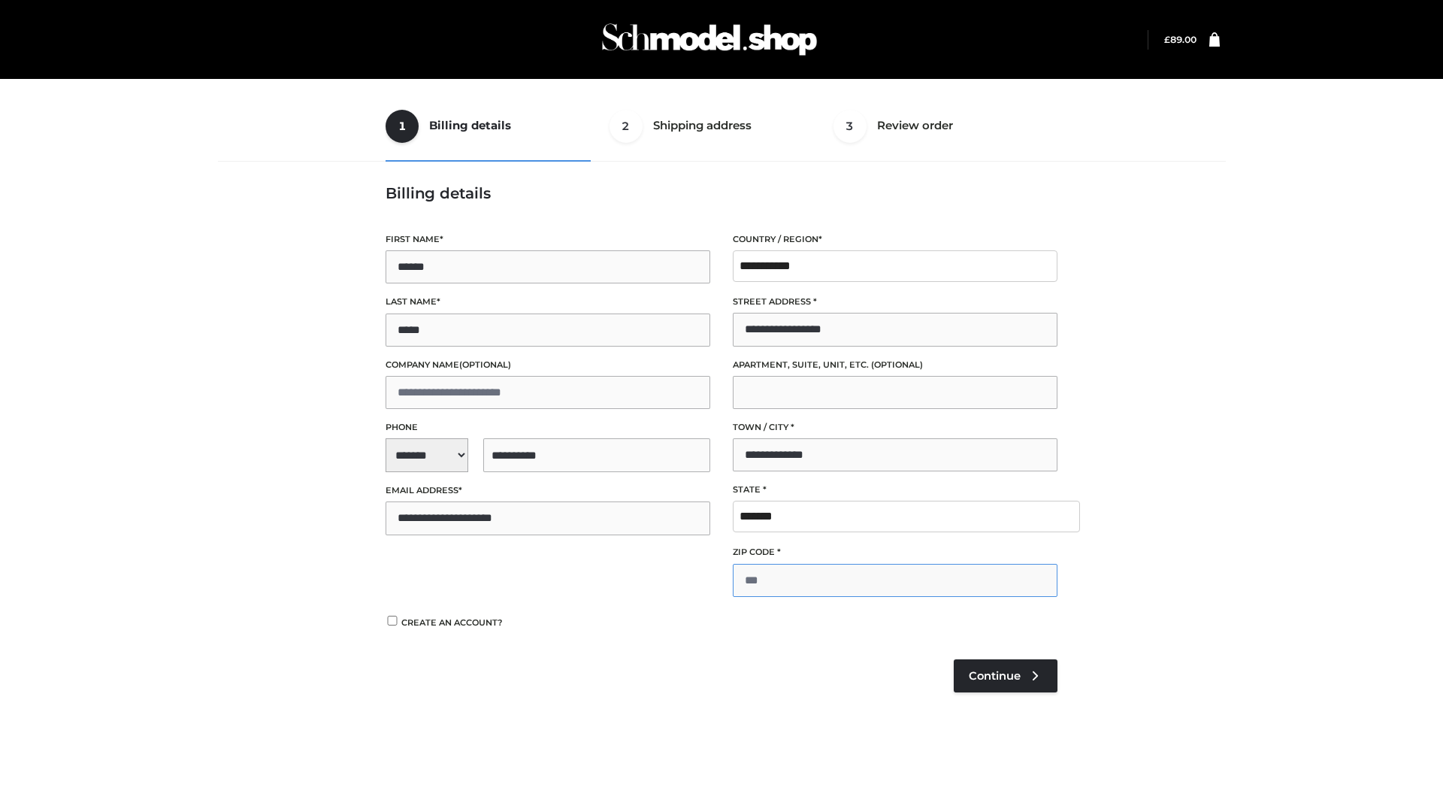 The width and height of the screenshot is (1443, 812). What do you see at coordinates (722, 193) in the screenshot?
I see `h3: Billing details` at bounding box center [722, 193].